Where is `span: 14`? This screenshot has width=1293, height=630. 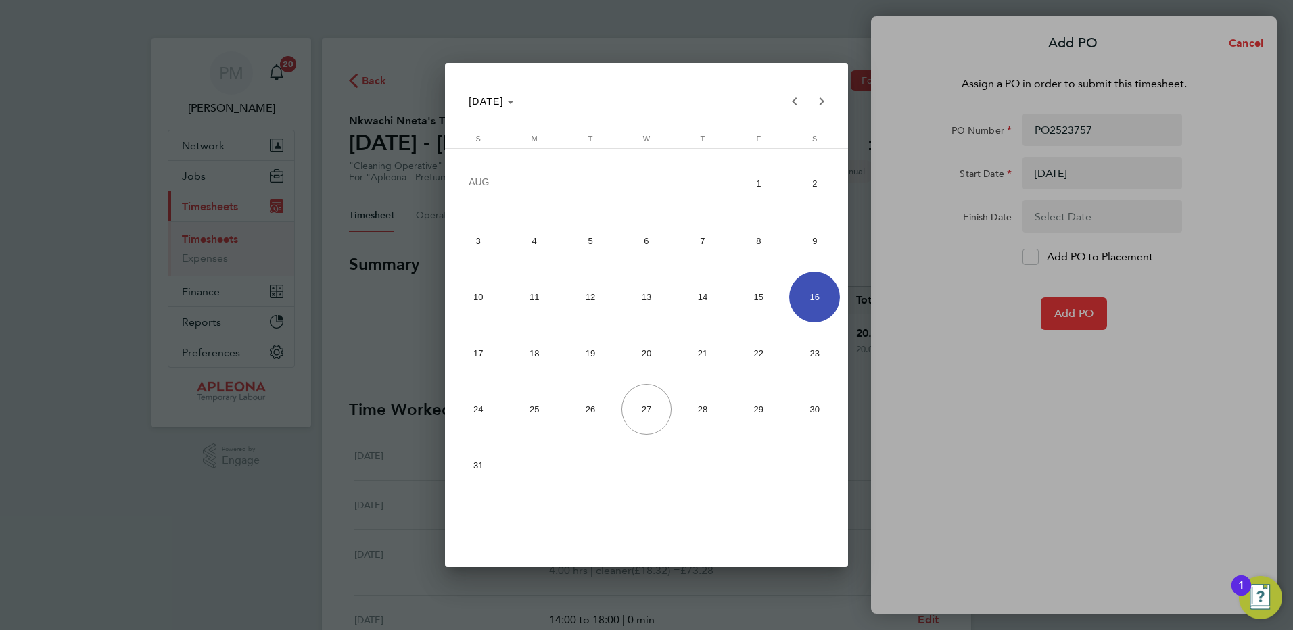 span: 14 is located at coordinates (703, 297).